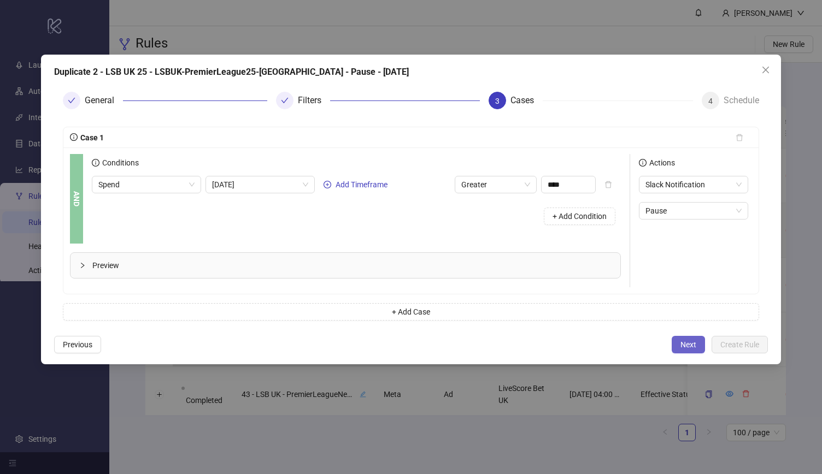 Image resolution: width=822 pixels, height=474 pixels. What do you see at coordinates (693, 185) in the screenshot?
I see `span: Slack Notification` at bounding box center [693, 185].